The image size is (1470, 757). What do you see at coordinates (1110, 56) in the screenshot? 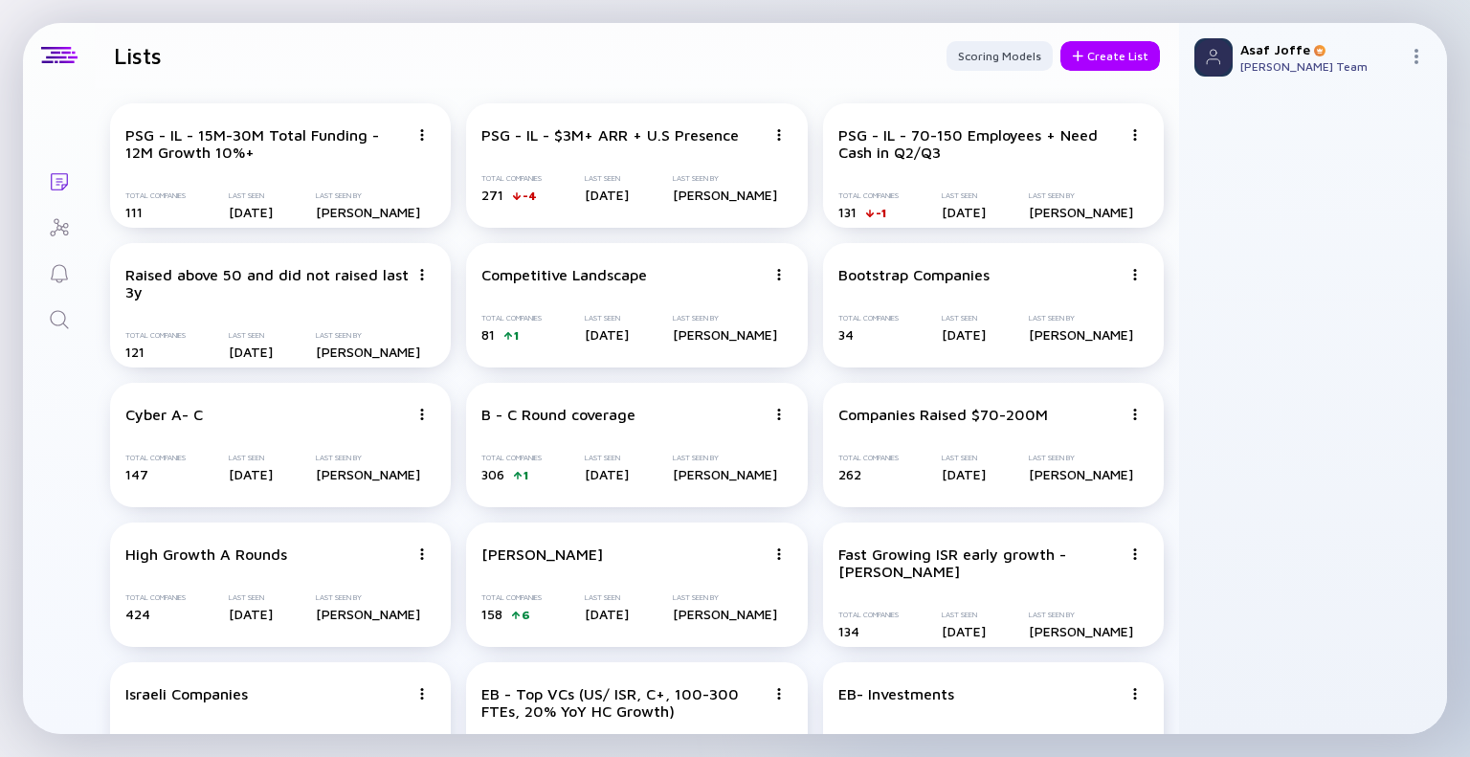
I see `button: Create List` at bounding box center [1110, 56].